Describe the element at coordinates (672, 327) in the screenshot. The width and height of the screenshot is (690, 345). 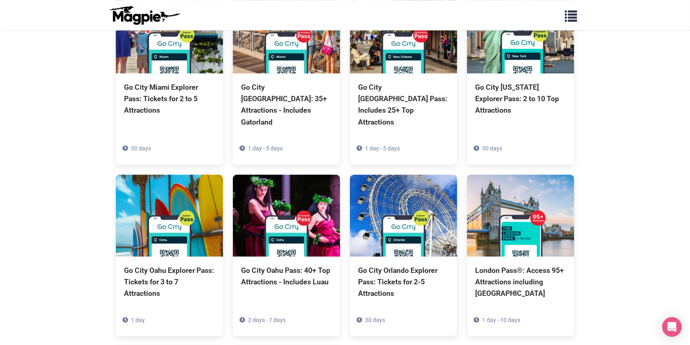
I see `div: Open Intercom Messenger` at that location.